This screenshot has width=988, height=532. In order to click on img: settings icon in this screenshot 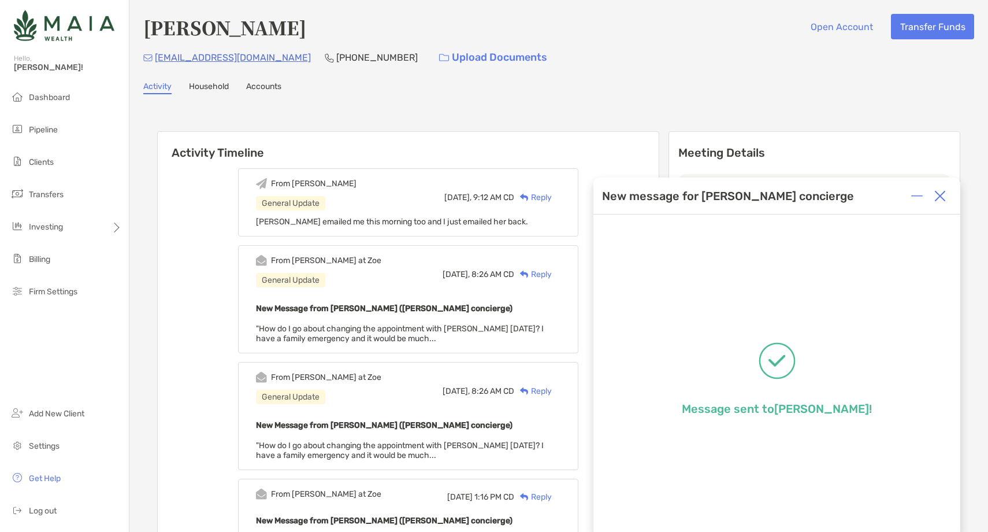, I will do `click(17, 445)`.